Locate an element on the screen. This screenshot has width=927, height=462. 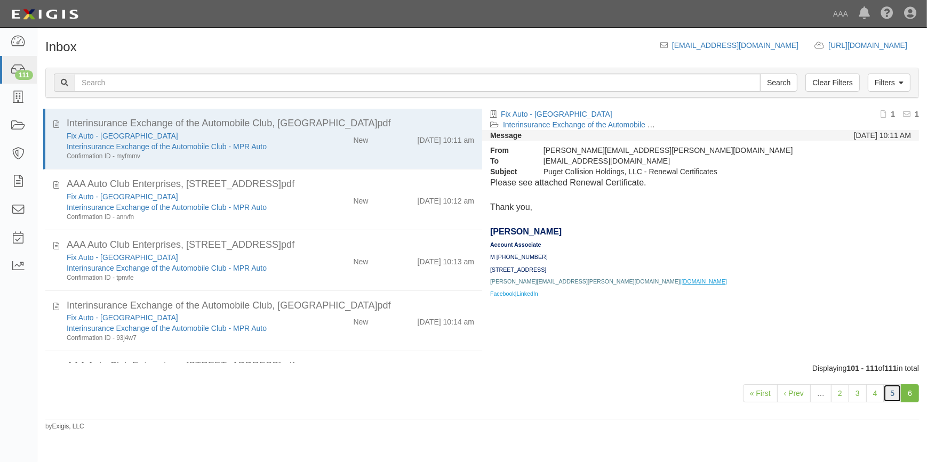
b: 111 is located at coordinates (890, 369).